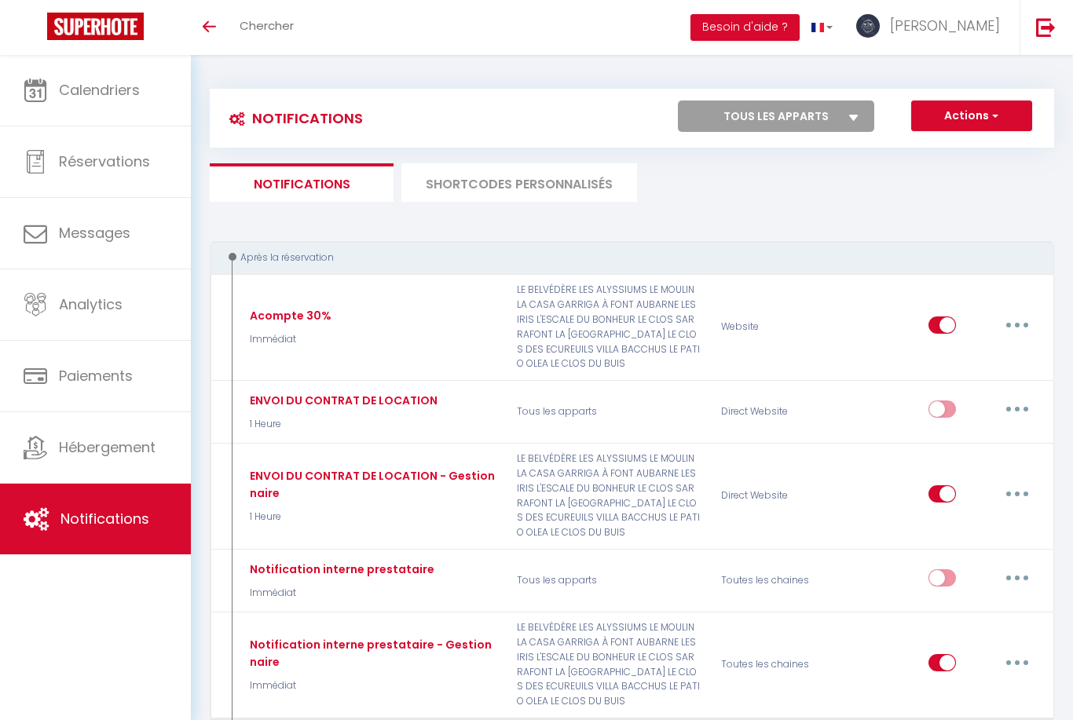 The height and width of the screenshot is (720, 1073). Describe the element at coordinates (107, 447) in the screenshot. I see `span: Hébergement` at that location.